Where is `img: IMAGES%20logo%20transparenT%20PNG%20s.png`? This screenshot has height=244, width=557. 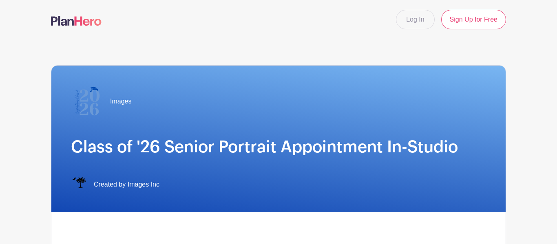
img: IMAGES%20logo%20transparenT%20PNG%20s.png is located at coordinates (79, 185).